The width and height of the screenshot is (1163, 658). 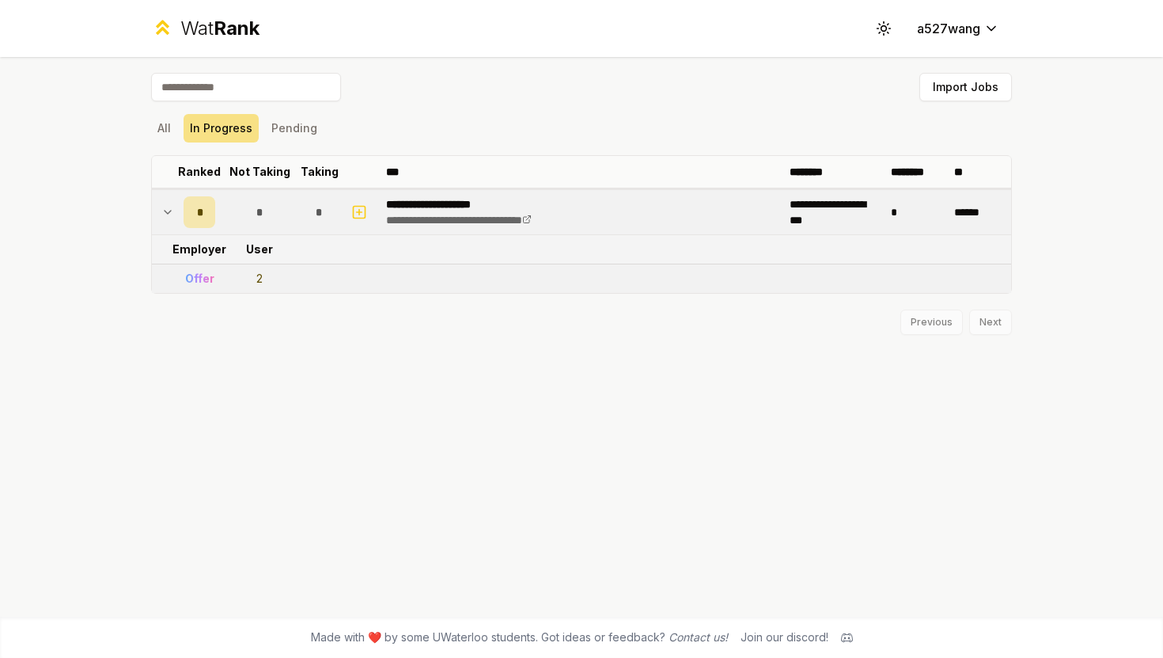 What do you see at coordinates (784, 637) in the screenshot?
I see `div: Join our discord!` at bounding box center [784, 637].